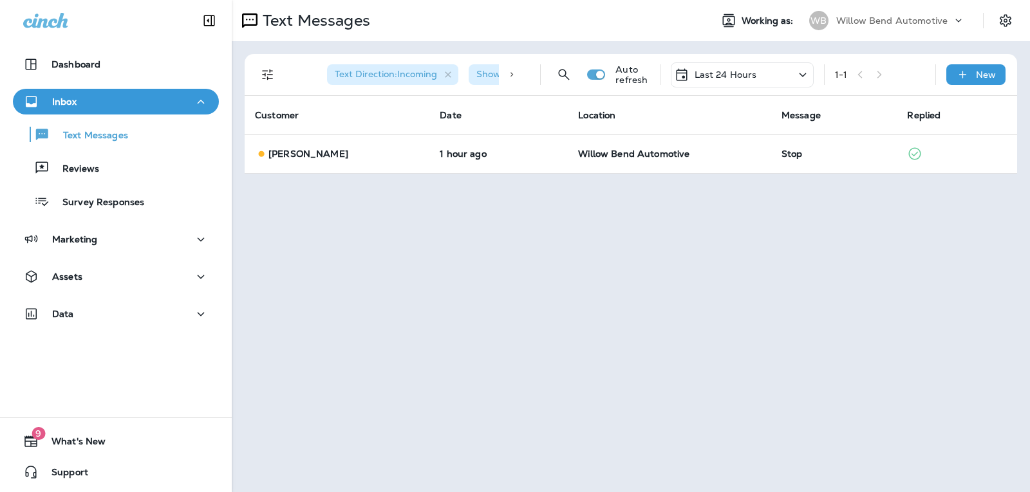  I want to click on button: Dashboard, so click(116, 64).